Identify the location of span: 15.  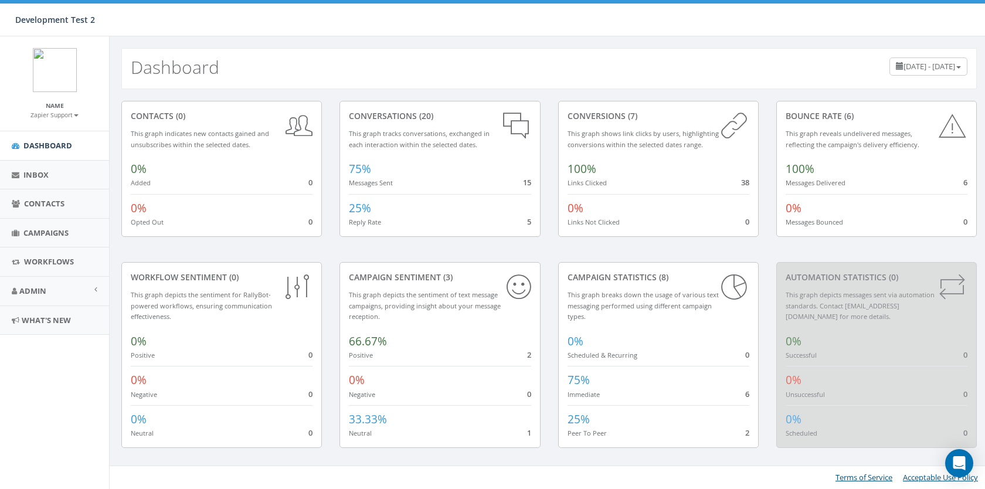
(527, 182).